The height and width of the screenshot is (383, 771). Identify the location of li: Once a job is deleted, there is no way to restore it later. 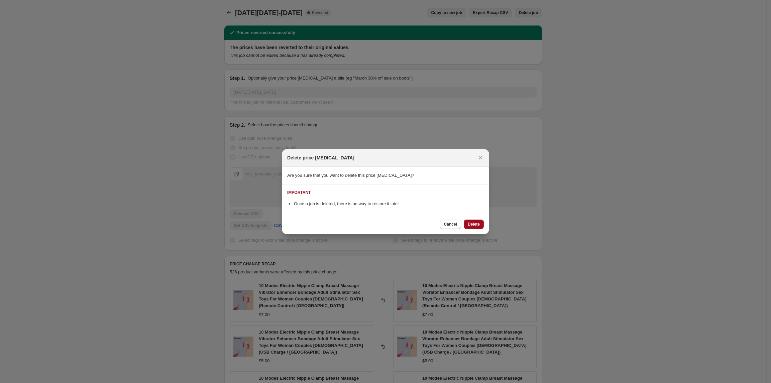
(389, 204).